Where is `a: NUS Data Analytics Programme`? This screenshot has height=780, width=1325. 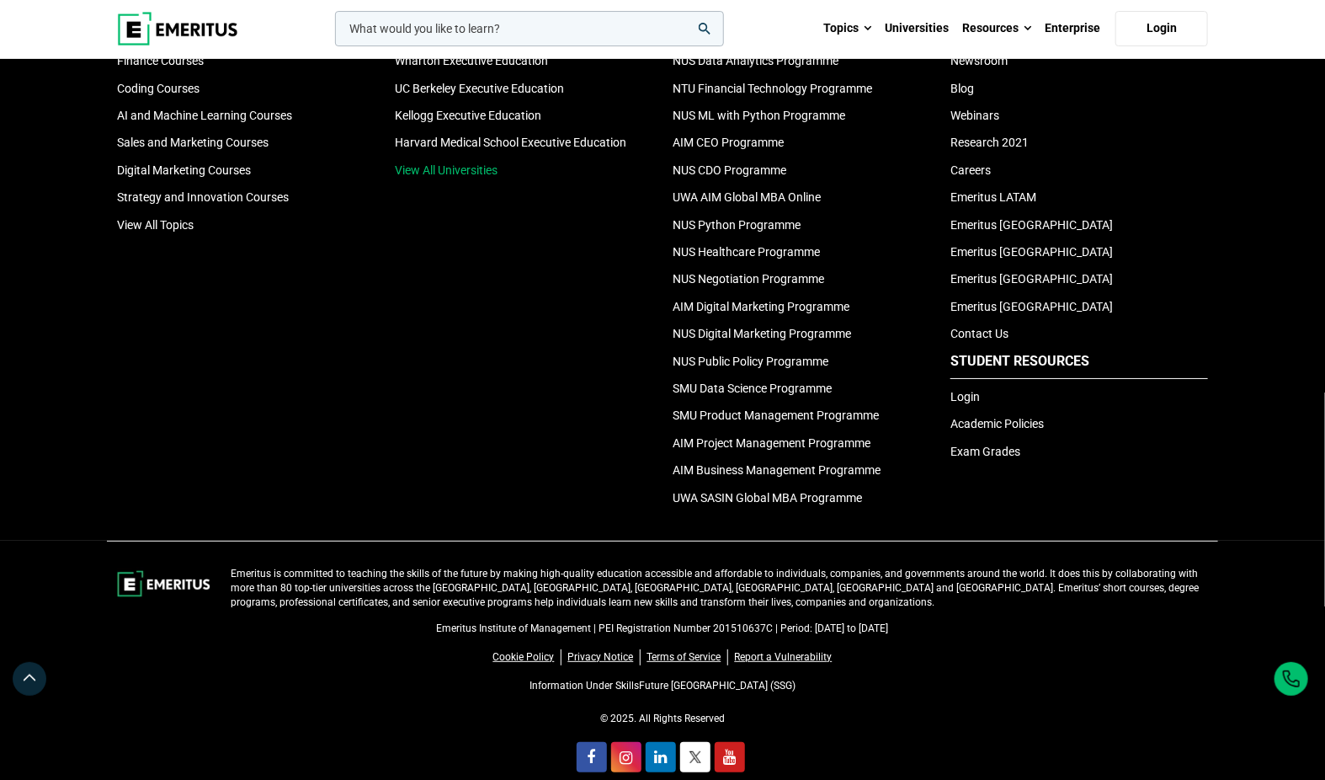 a: NUS Data Analytics Programme is located at coordinates (755, 61).